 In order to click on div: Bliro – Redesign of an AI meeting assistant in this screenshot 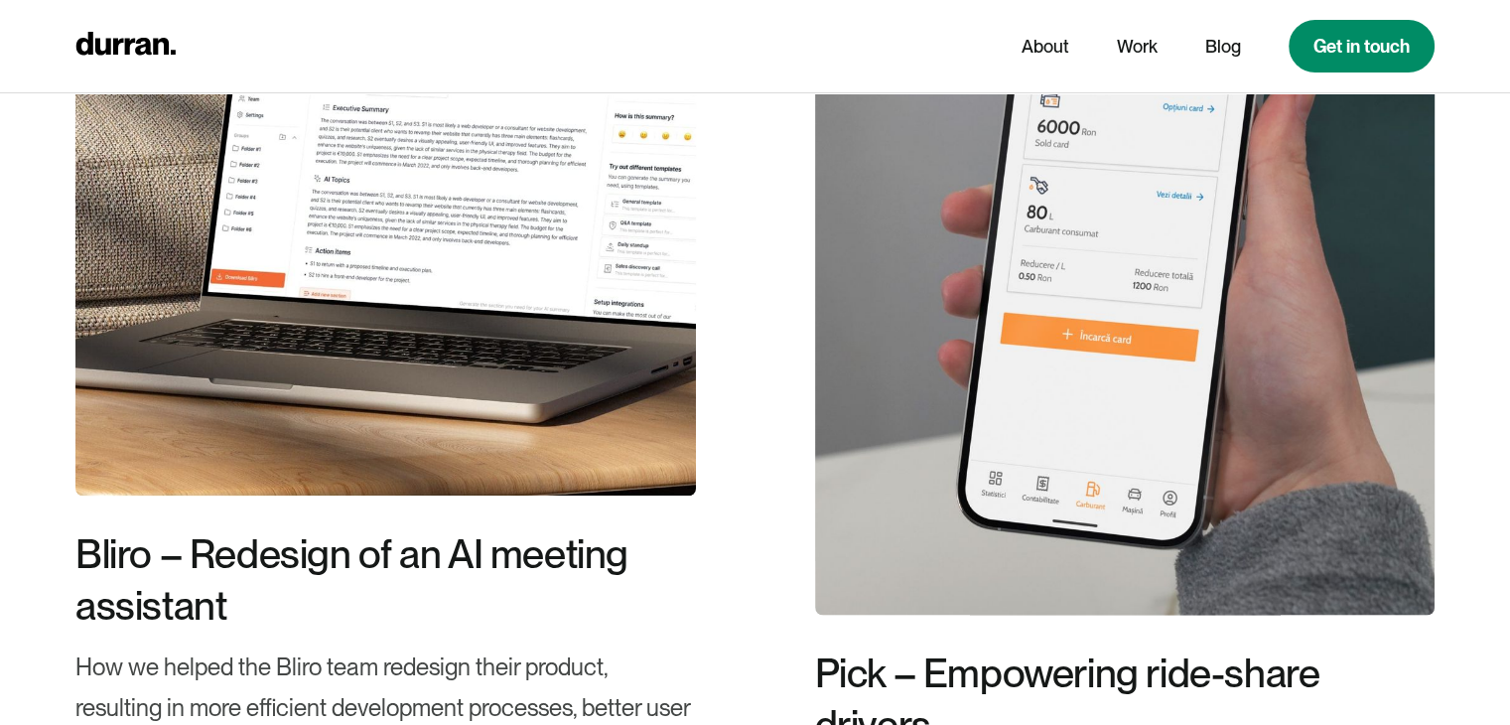, I will do `click(385, 579)`.